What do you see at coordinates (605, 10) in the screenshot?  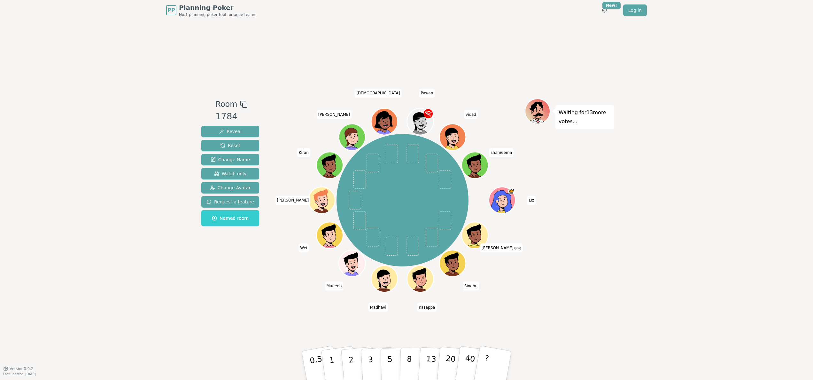 I see `button: New!` at bounding box center [605, 10].